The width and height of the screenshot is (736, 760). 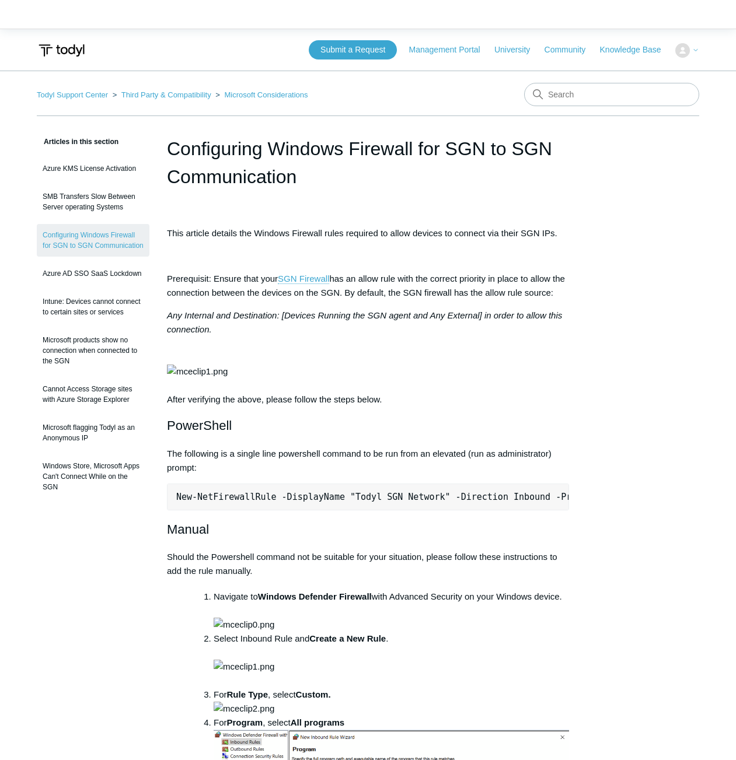 I want to click on em: Any Internal and Destination: [Devices Running the SGN agent and Any External] in order to allow ..., so click(x=364, y=322).